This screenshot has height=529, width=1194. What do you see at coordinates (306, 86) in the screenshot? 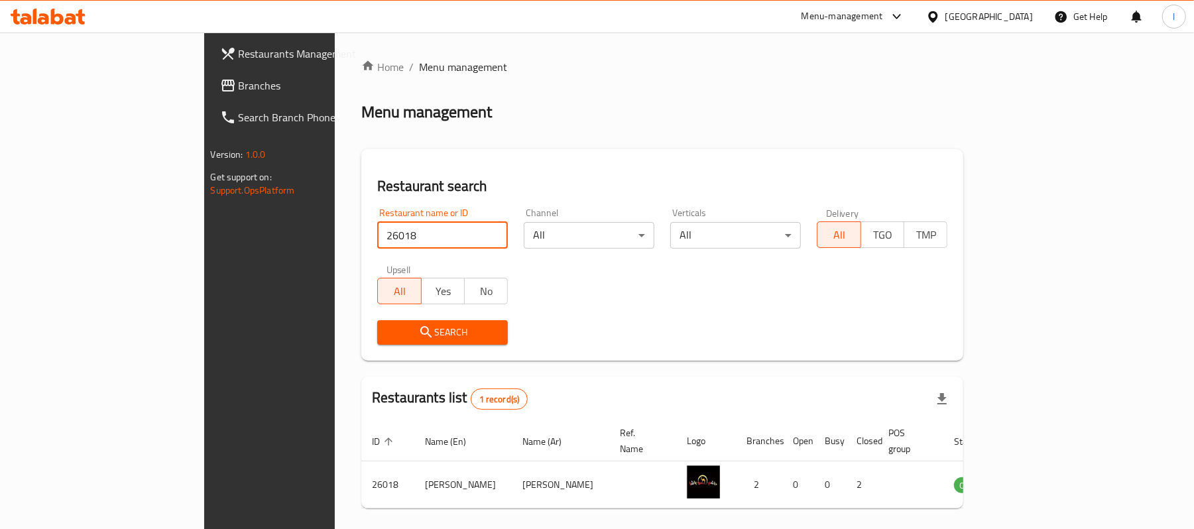
I see `a: Branches` at bounding box center [306, 86].